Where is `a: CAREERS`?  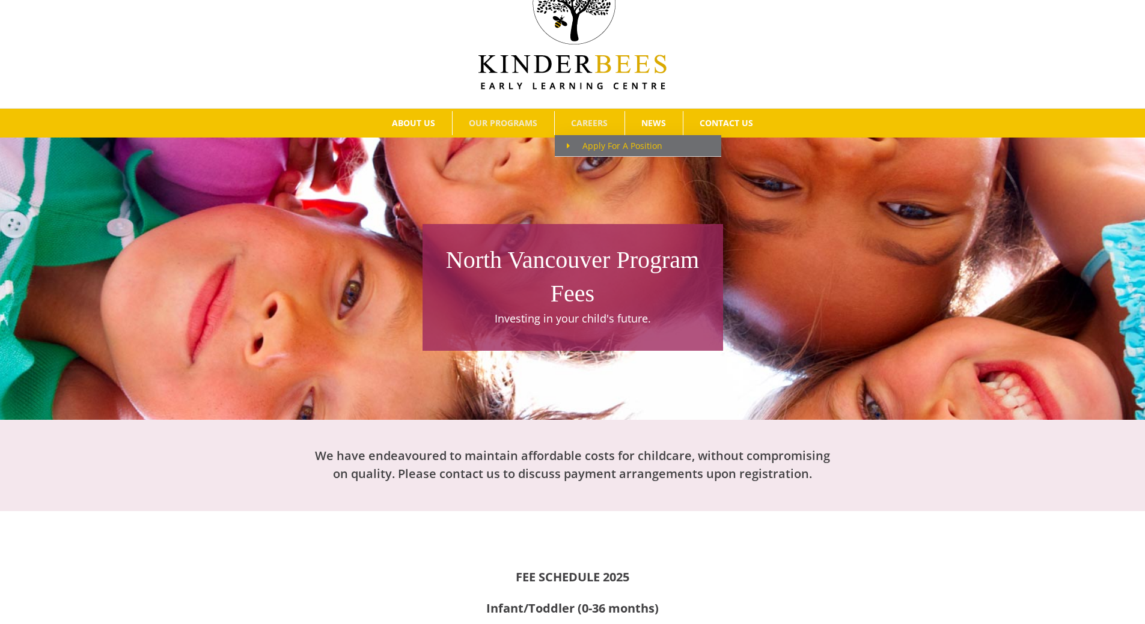 a: CAREERS is located at coordinates (589, 123).